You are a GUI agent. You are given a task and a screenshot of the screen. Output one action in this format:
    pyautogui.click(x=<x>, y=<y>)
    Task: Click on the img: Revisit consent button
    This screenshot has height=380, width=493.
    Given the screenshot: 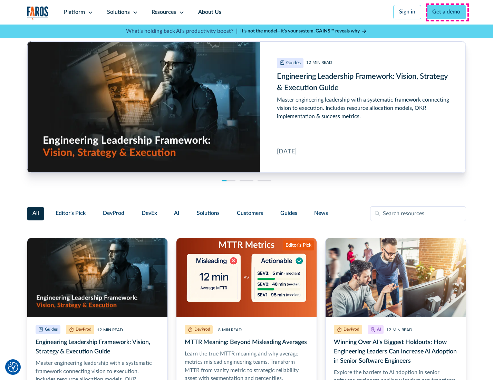 What is the action you would take?
    pyautogui.click(x=13, y=367)
    